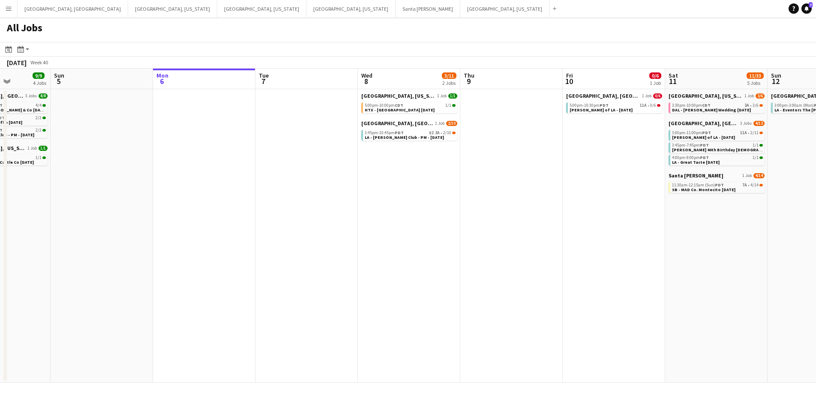 The width and height of the screenshot is (816, 405). I want to click on span: 6, so click(162, 81).